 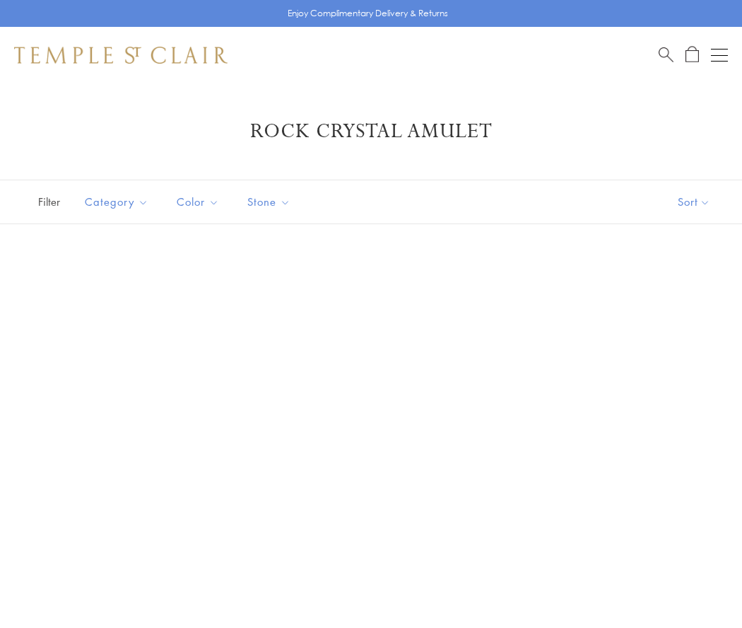 What do you see at coordinates (198, 202) in the screenshot?
I see `button: Color` at bounding box center [198, 202].